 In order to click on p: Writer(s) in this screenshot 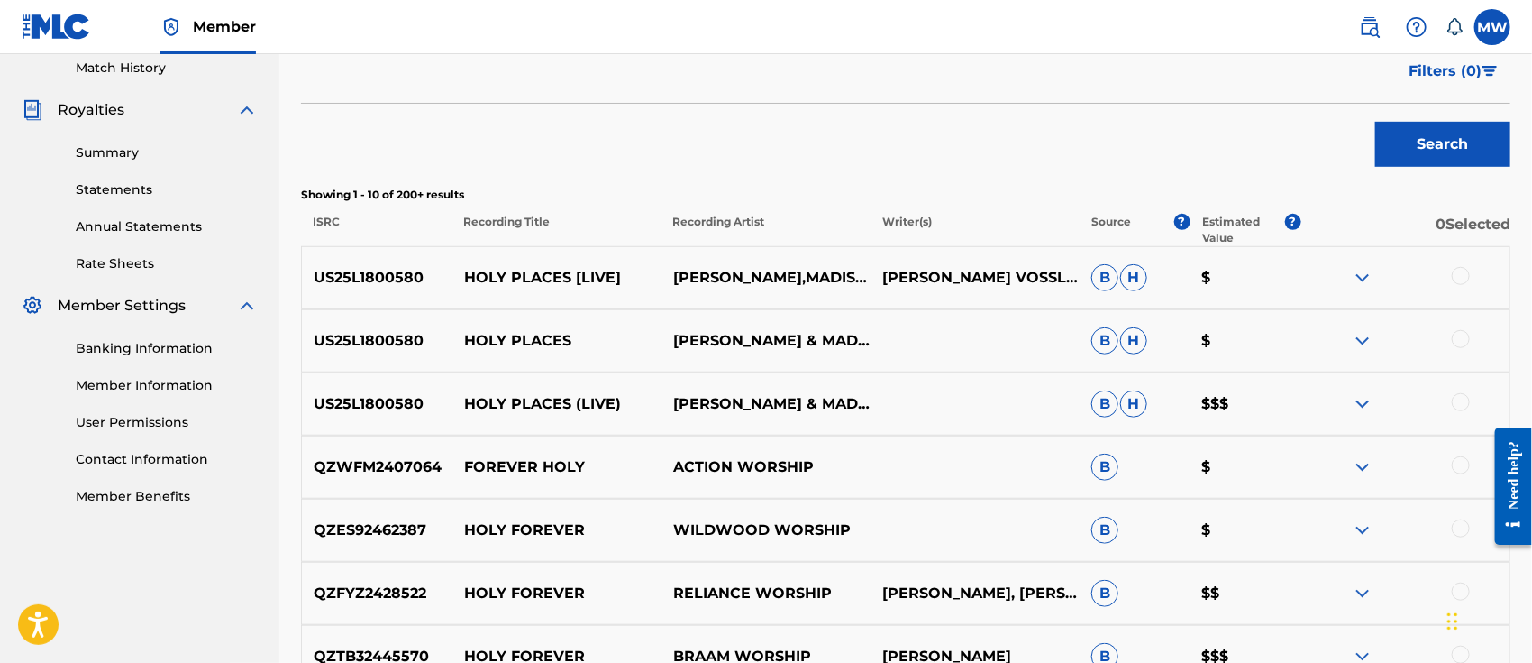, I will do `click(974, 230)`.